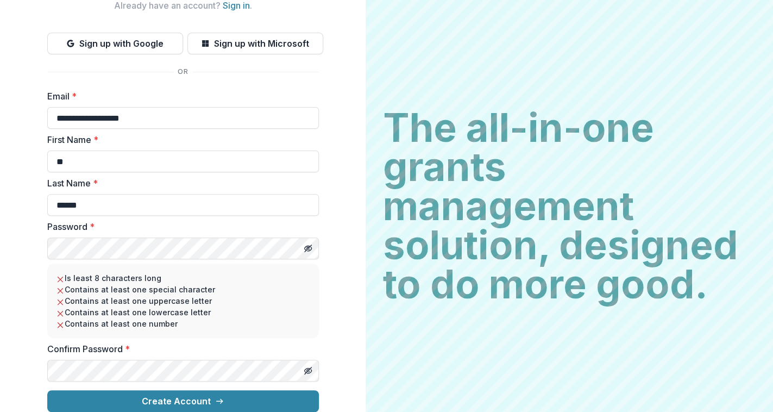 The image size is (773, 412). Describe the element at coordinates (180, 349) in the screenshot. I see `label: Confirm Password` at that location.